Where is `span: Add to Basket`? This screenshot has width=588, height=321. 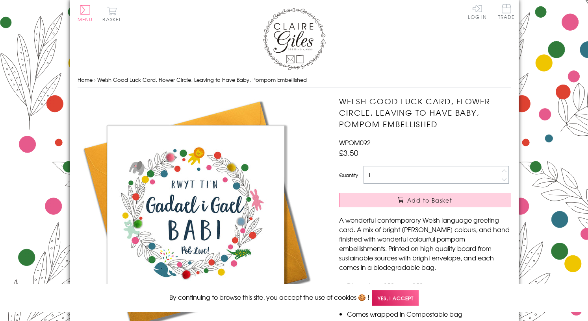 span: Add to Basket is located at coordinates (430, 200).